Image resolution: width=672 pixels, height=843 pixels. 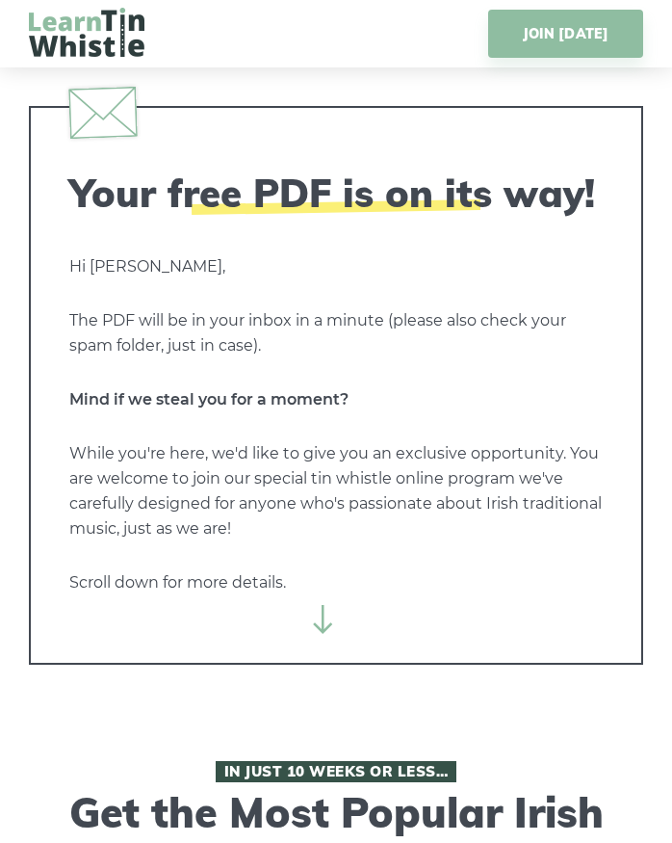 I want to click on img: envelope.svg, so click(x=103, y=113).